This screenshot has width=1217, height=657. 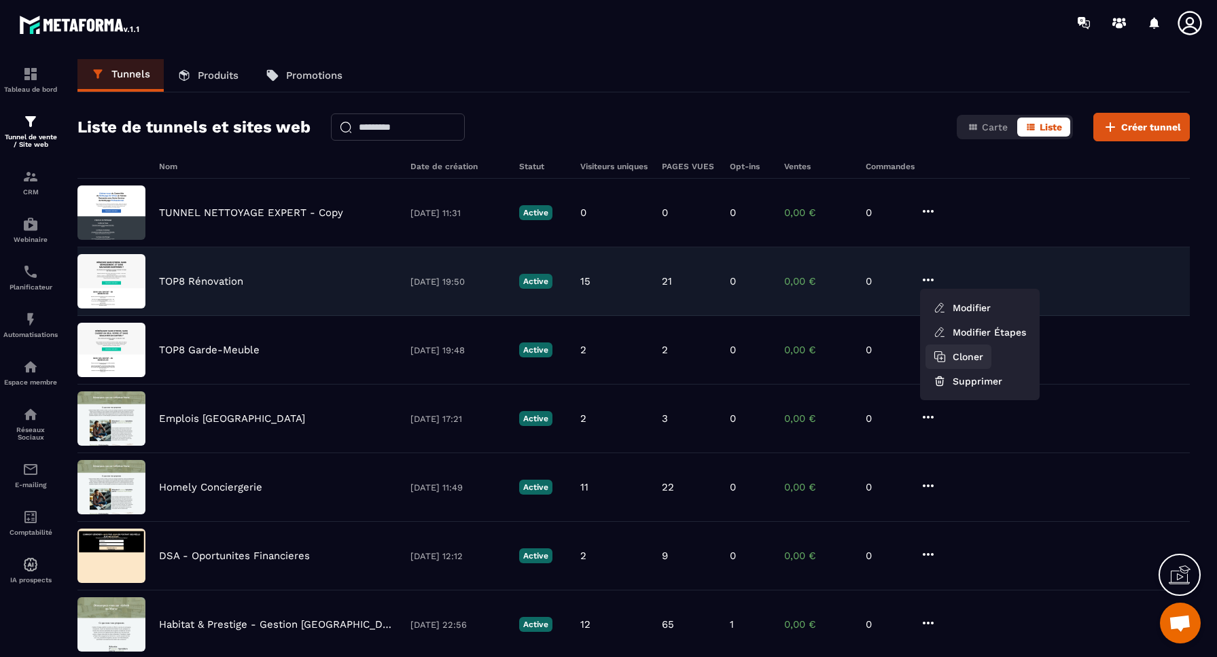 What do you see at coordinates (218, 75) in the screenshot?
I see `p: Produits` at bounding box center [218, 75].